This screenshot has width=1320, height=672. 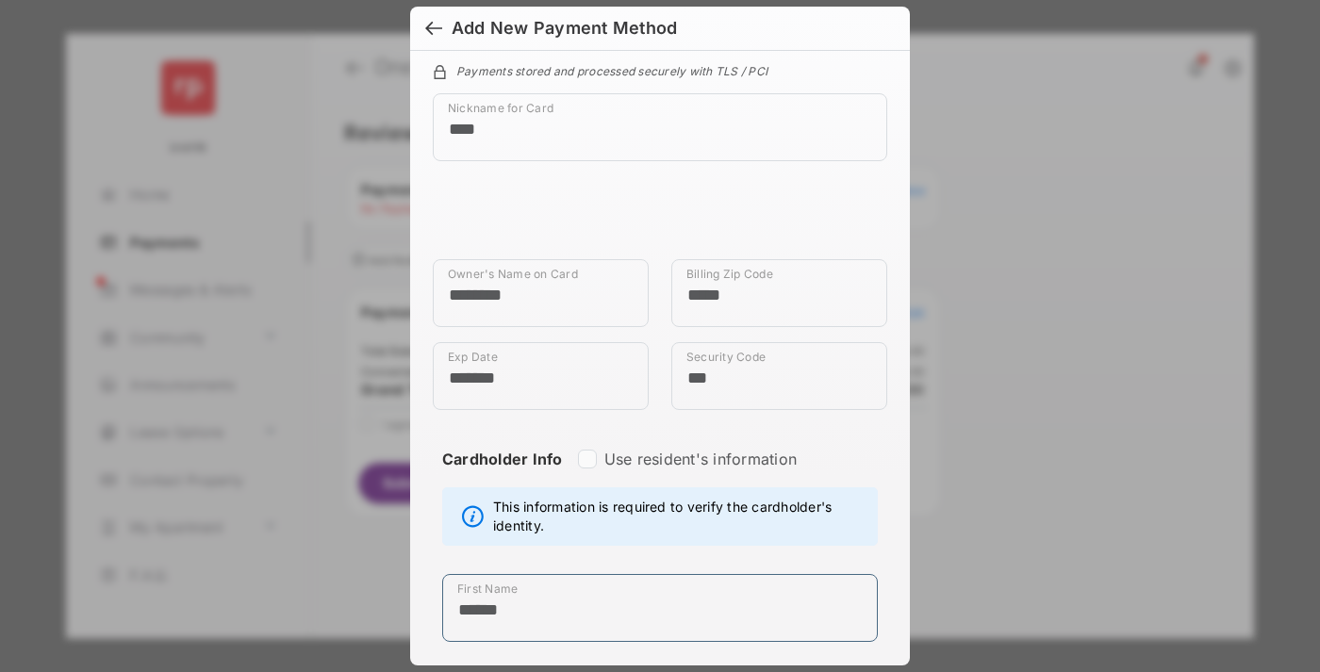 I want to click on div: Add New Payment Method, so click(x=564, y=28).